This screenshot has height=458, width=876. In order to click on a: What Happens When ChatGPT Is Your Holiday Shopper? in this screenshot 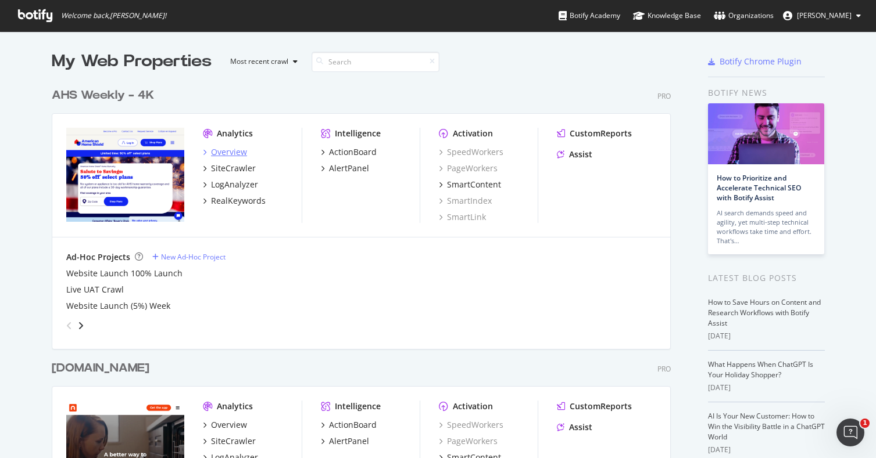, I will do `click(760, 369)`.